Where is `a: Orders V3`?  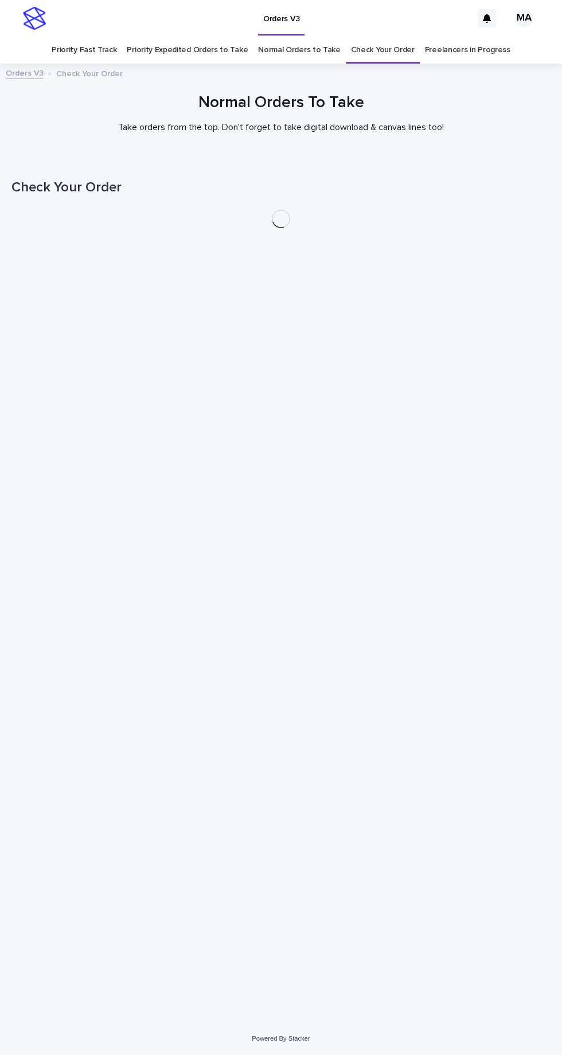 a: Orders V3 is located at coordinates (25, 72).